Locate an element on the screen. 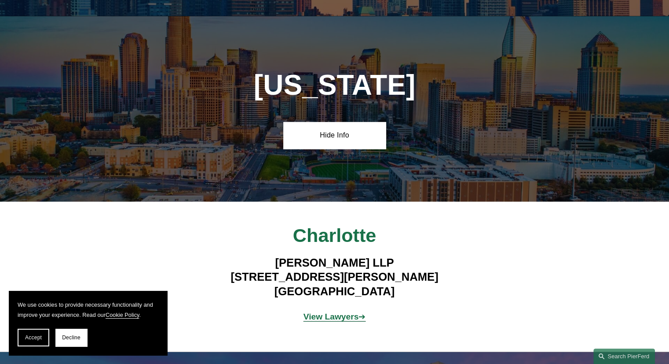 The height and width of the screenshot is (364, 669). section: Cookie banner is located at coordinates (88, 323).